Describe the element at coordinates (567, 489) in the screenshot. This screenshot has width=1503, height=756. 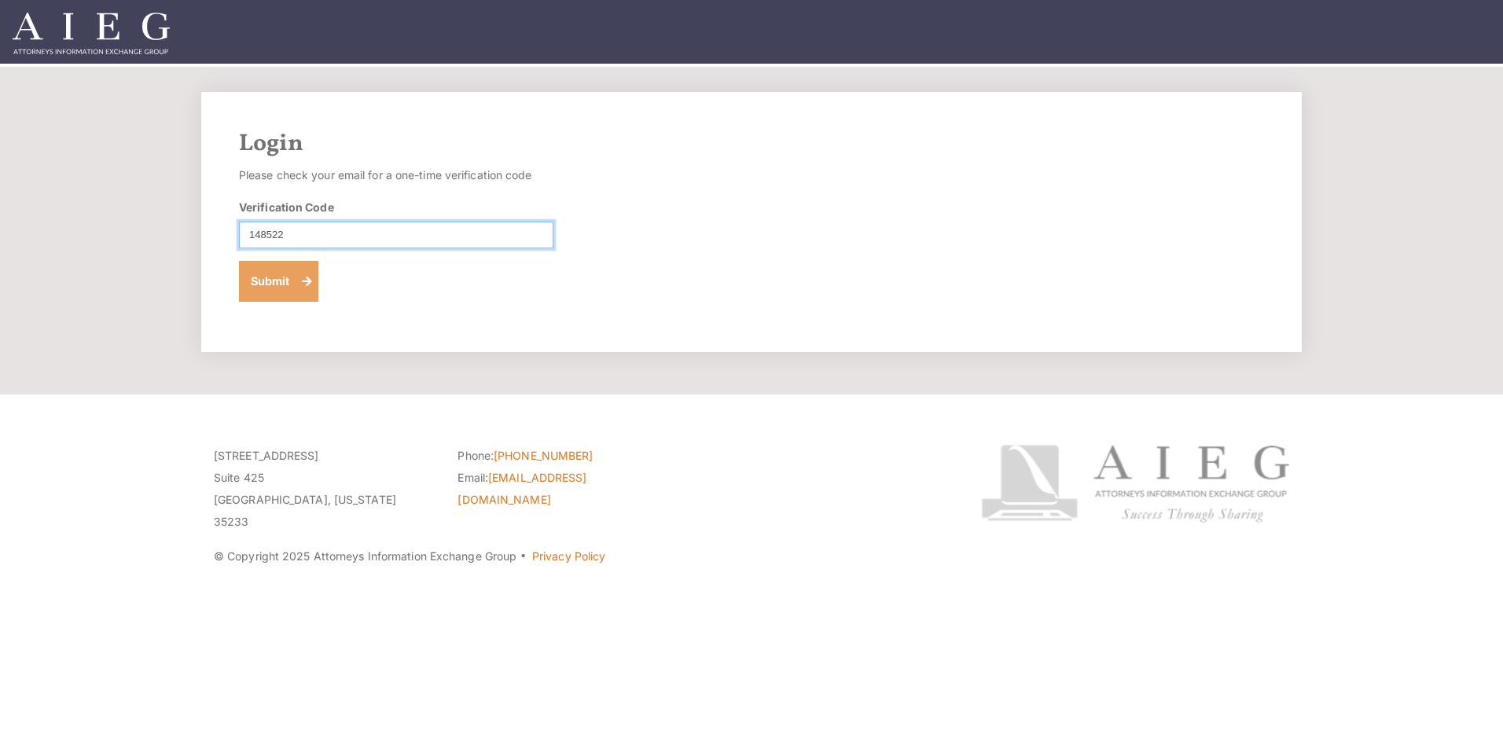
I see `li: Email:` at that location.